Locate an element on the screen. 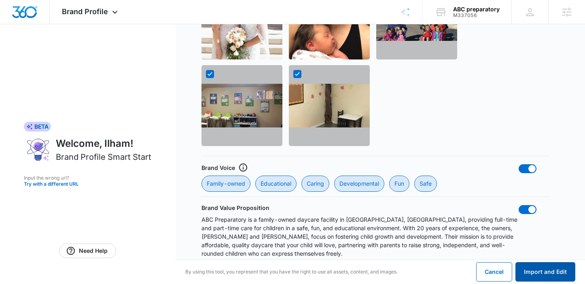  div: BETA is located at coordinates (37, 127).